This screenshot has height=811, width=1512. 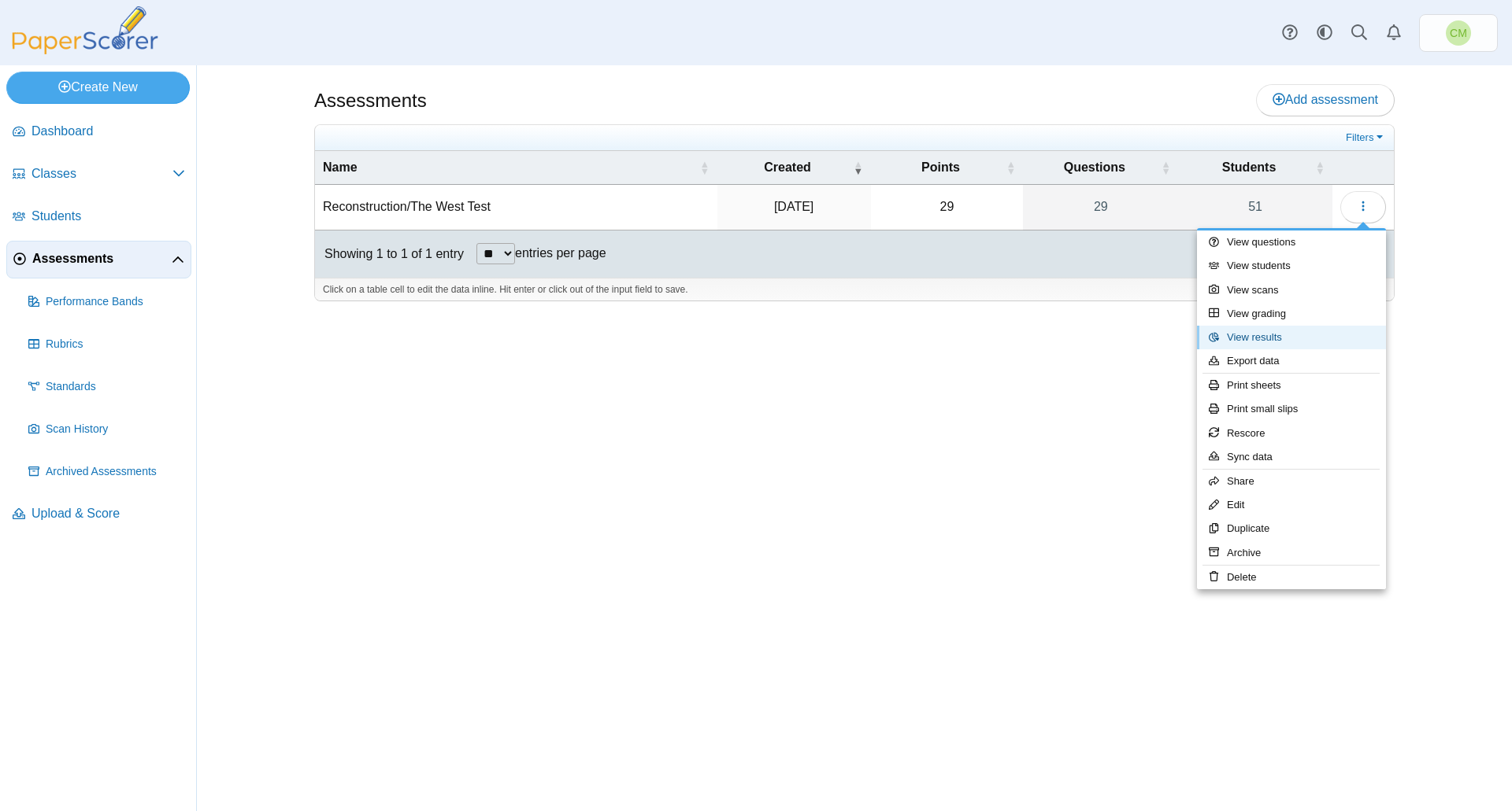 I want to click on span: Created : Activate to remove sorting, so click(x=858, y=167).